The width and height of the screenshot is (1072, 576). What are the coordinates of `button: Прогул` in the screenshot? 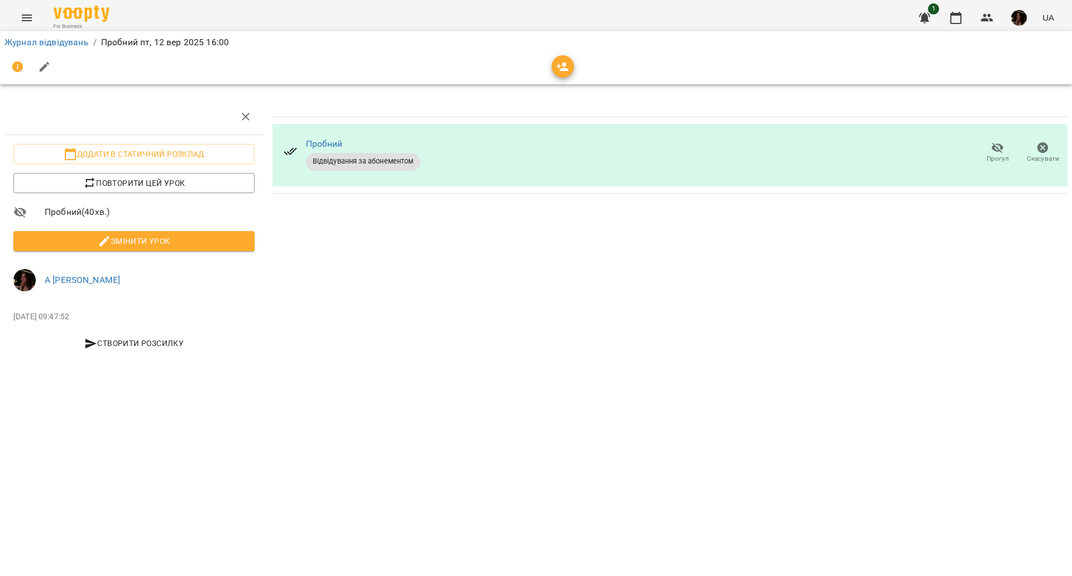 It's located at (997, 153).